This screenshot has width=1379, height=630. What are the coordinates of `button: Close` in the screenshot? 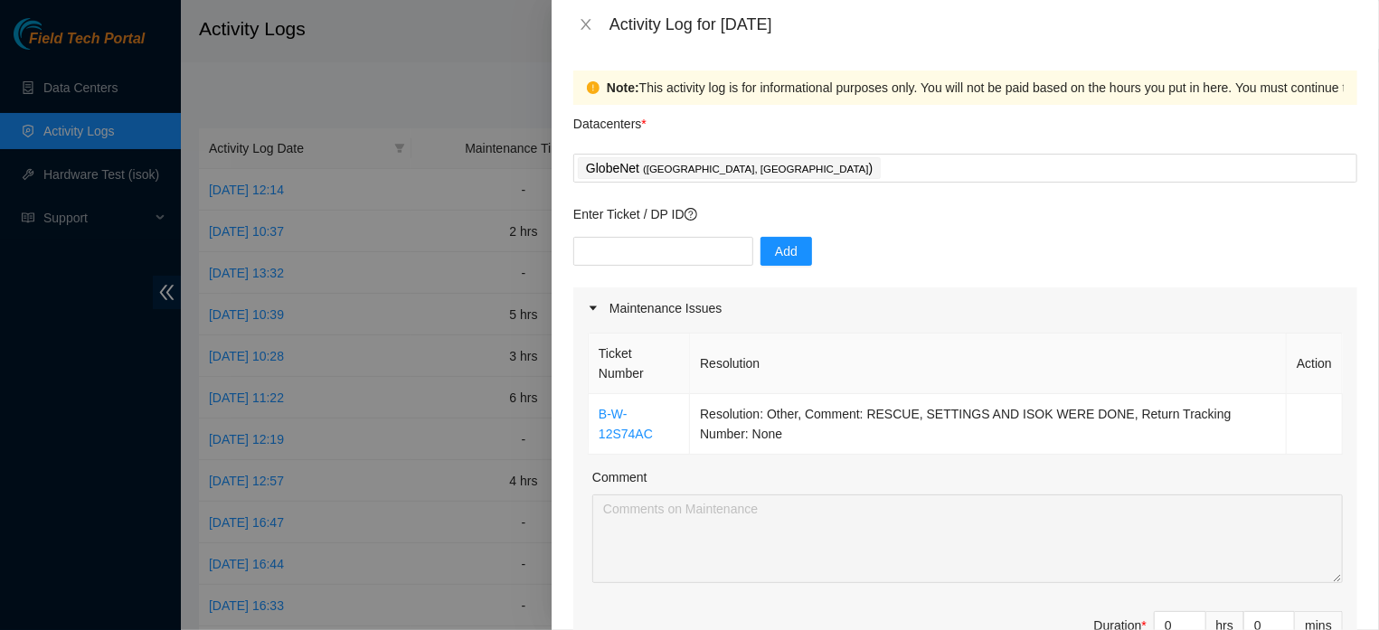 It's located at (586, 24).